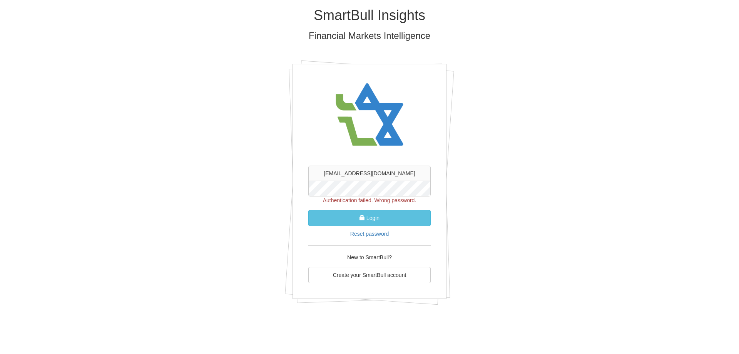 The width and height of the screenshot is (739, 354). Describe the element at coordinates (369, 173) in the screenshot. I see `input: username` at that location.